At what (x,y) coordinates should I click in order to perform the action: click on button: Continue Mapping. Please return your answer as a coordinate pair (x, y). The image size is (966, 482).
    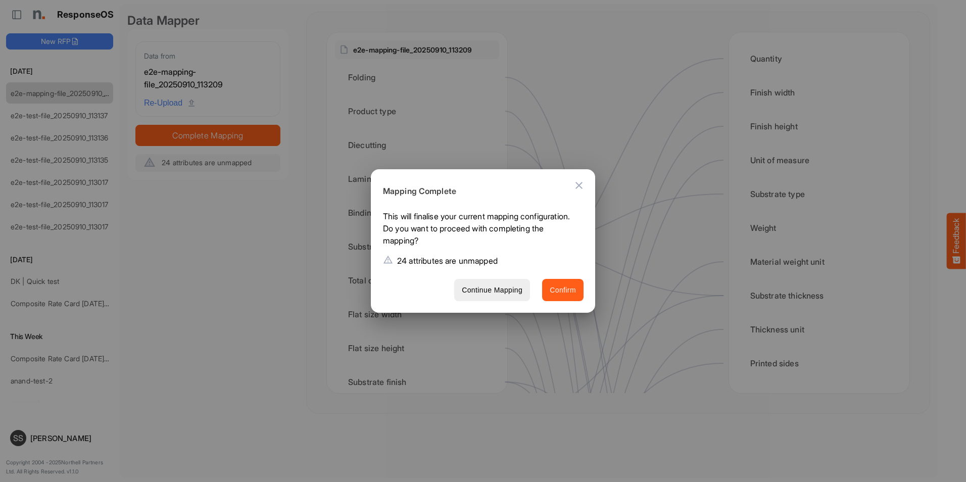
    Looking at the image, I should click on (492, 290).